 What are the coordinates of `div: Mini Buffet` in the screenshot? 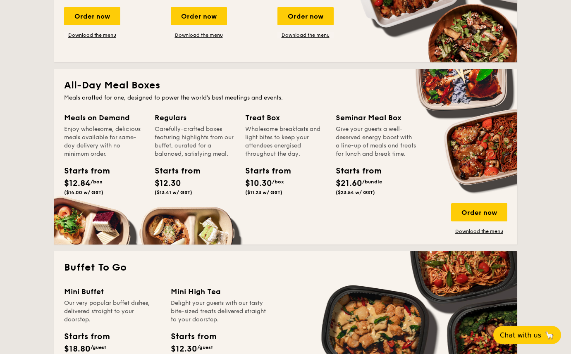 It's located at (112, 292).